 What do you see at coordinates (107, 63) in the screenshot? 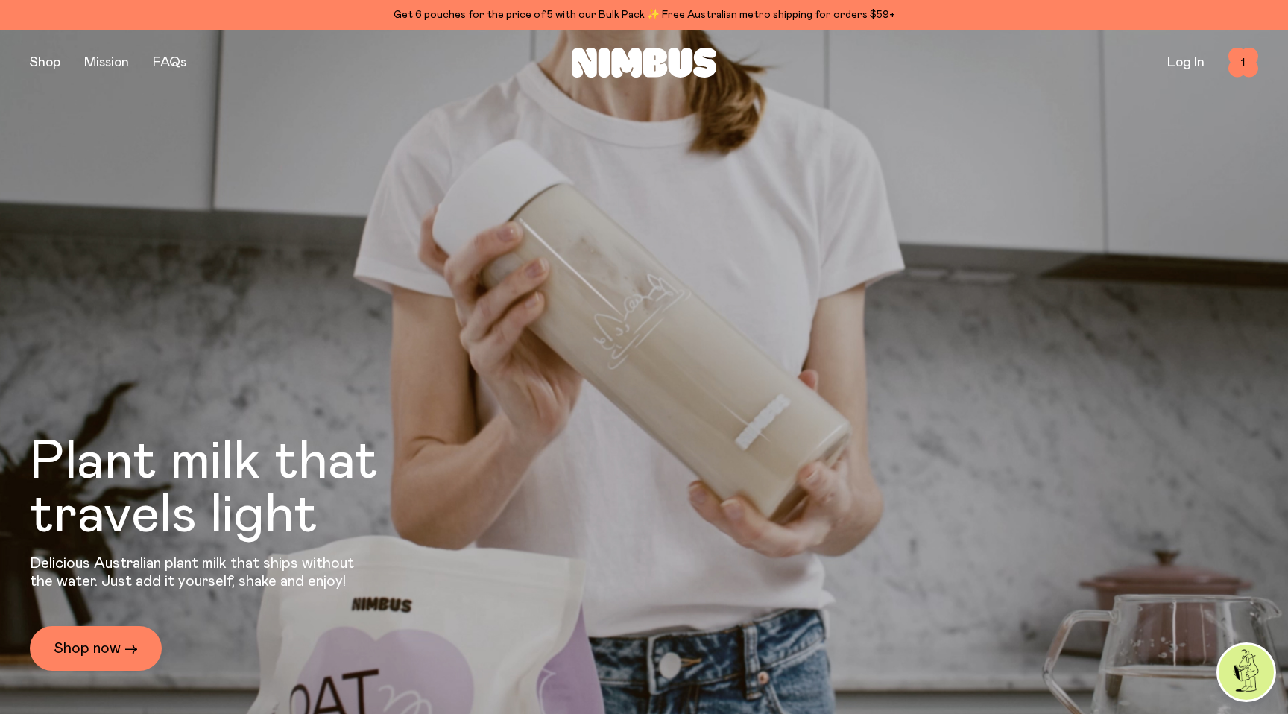
I see `a: Mission` at bounding box center [107, 63].